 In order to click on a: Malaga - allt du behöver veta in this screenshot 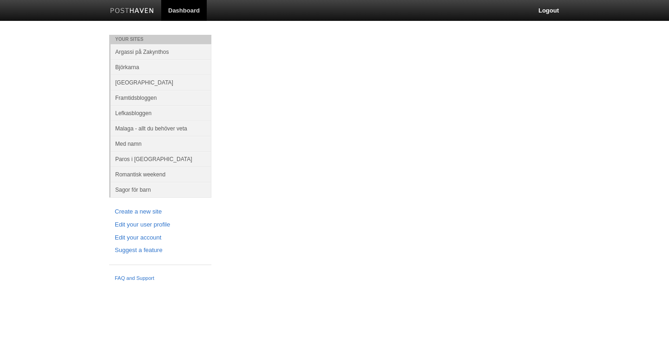, I will do `click(161, 128)`.